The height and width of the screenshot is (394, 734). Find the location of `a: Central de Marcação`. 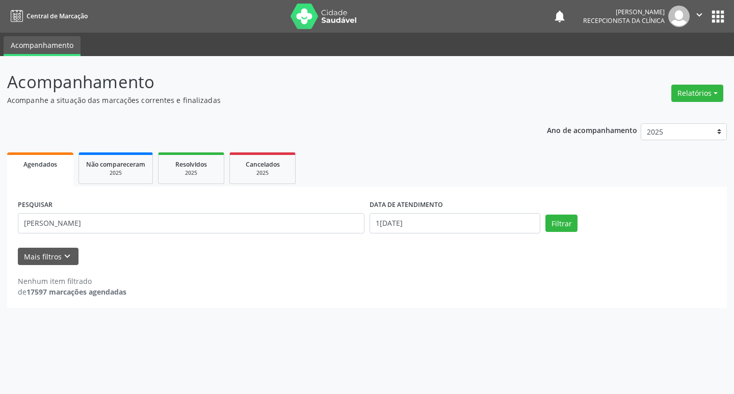

a: Central de Marcação is located at coordinates (47, 16).